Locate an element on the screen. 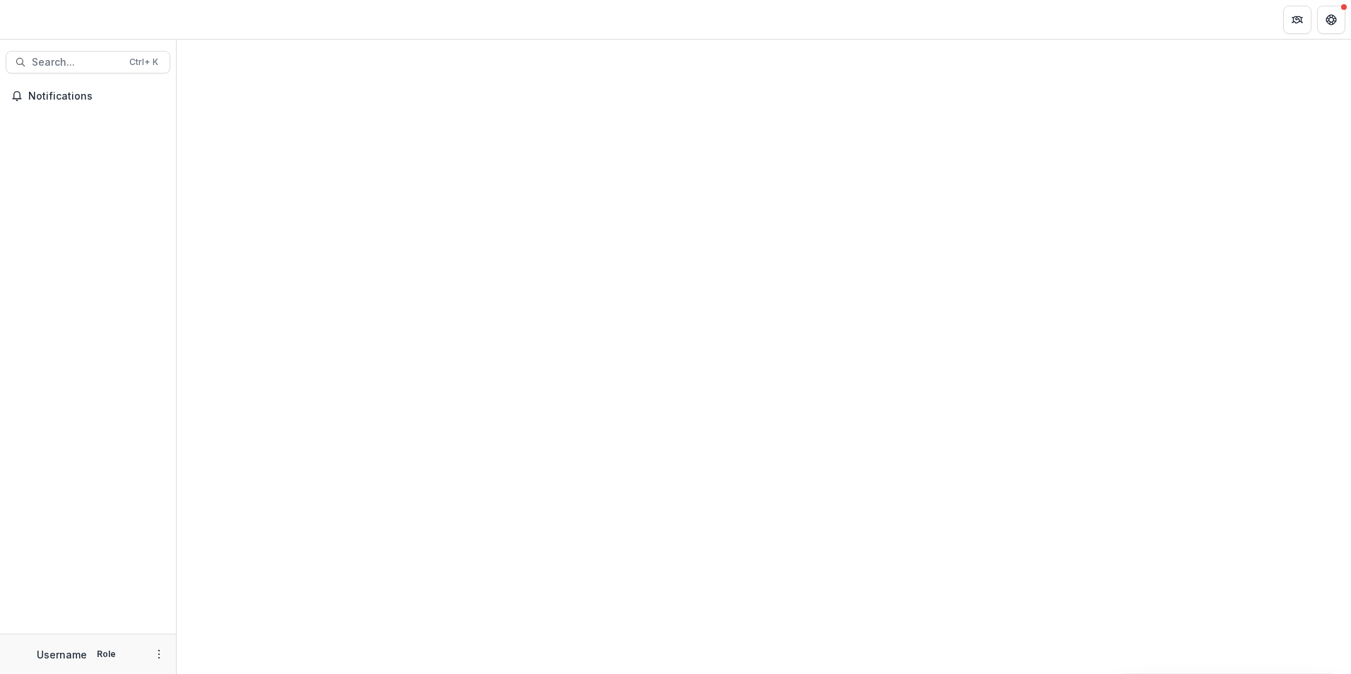 This screenshot has width=1351, height=674. span: Search... is located at coordinates (76, 62).